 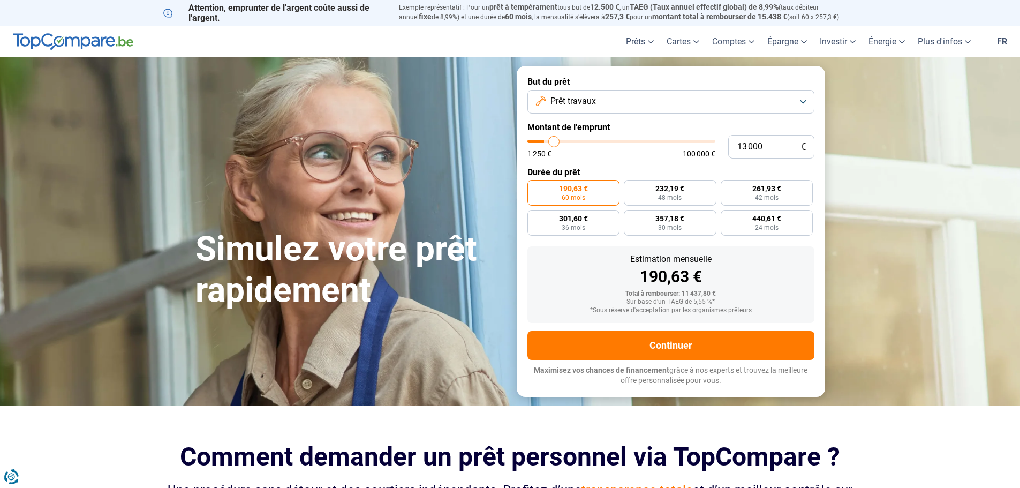 What do you see at coordinates (671, 81) in the screenshot?
I see `label: But du prêt` at bounding box center [671, 81].